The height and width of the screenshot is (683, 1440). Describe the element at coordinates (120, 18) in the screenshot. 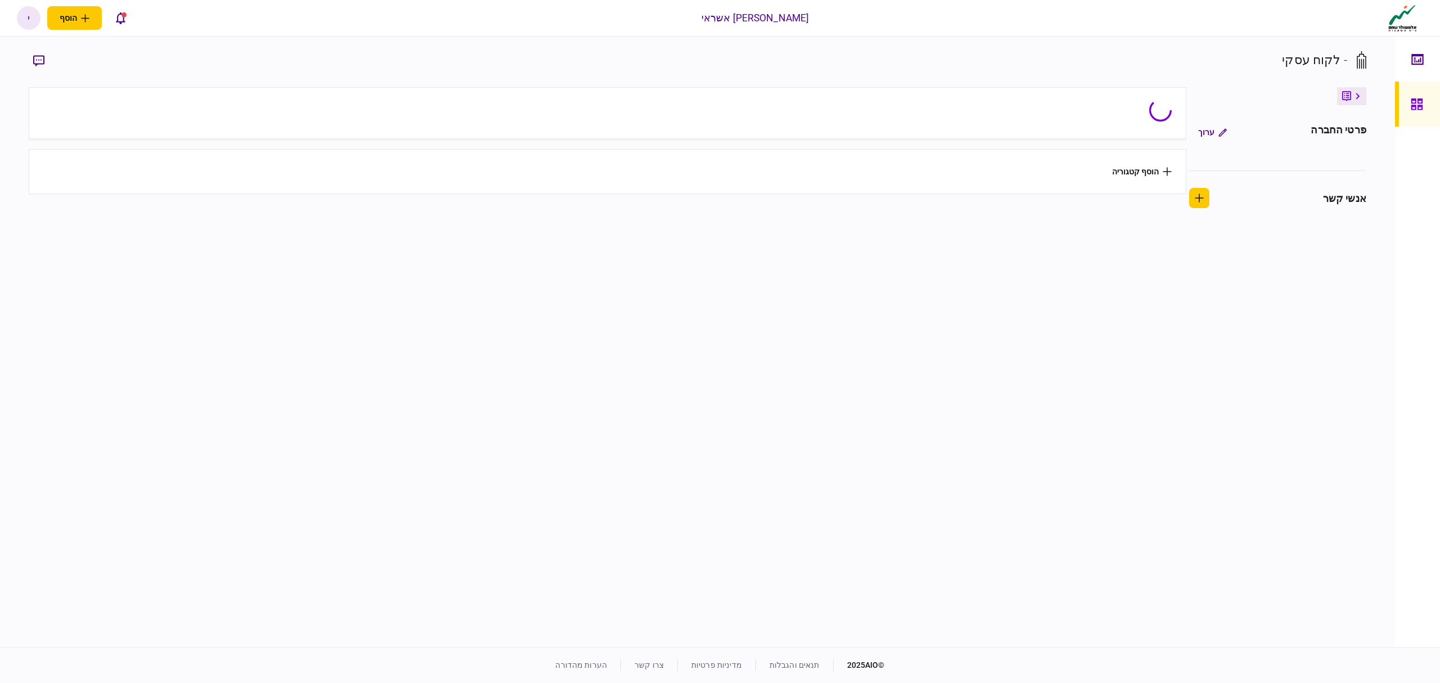

I see `button: פתח רשימת התראות` at that location.